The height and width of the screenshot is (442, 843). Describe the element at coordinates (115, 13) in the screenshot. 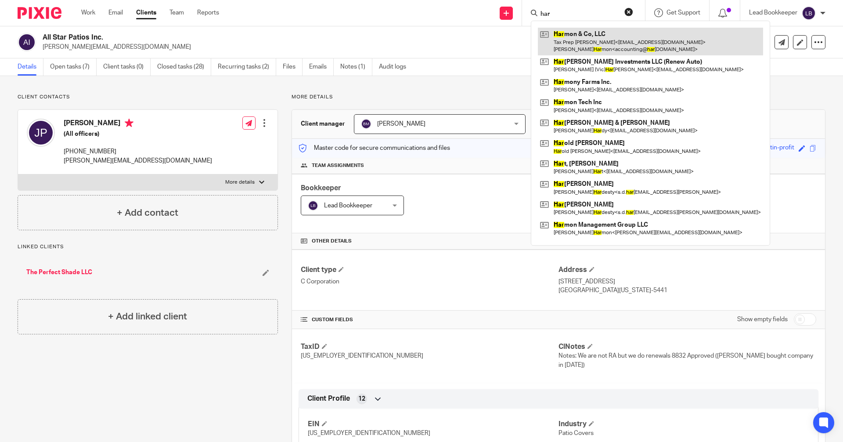

I see `a: Email` at that location.